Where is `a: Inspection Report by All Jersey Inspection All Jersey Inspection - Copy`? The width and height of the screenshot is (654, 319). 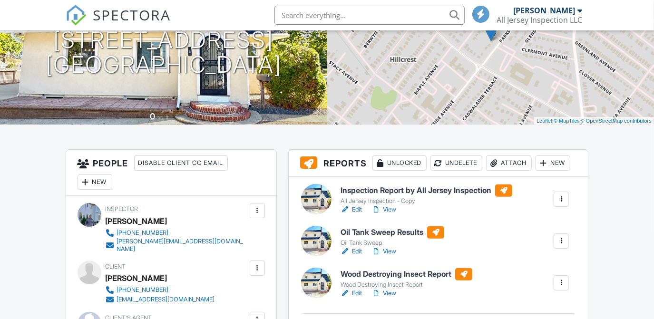
a: Inspection Report by All Jersey Inspection All Jersey Inspection - Copy is located at coordinates (426, 195).